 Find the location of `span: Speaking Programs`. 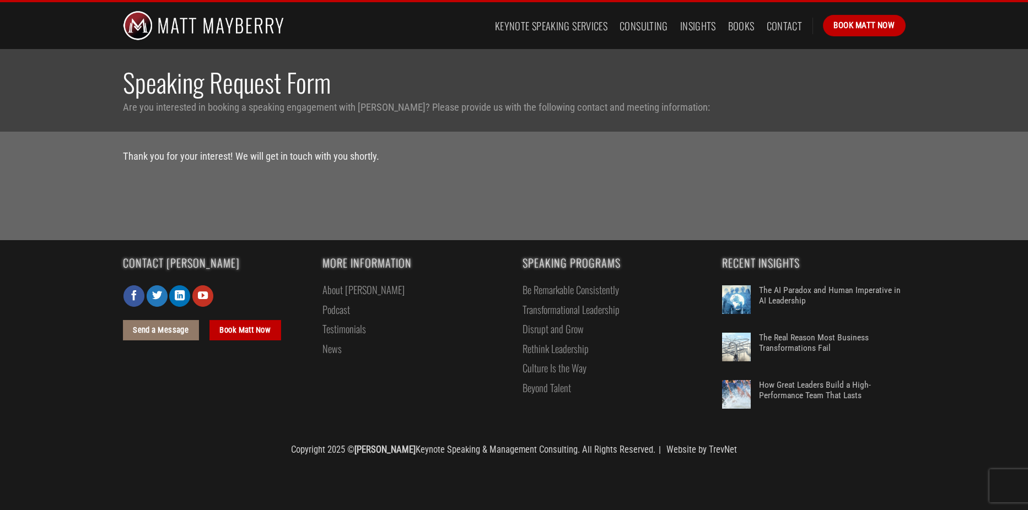

span: Speaking Programs is located at coordinates (614, 263).